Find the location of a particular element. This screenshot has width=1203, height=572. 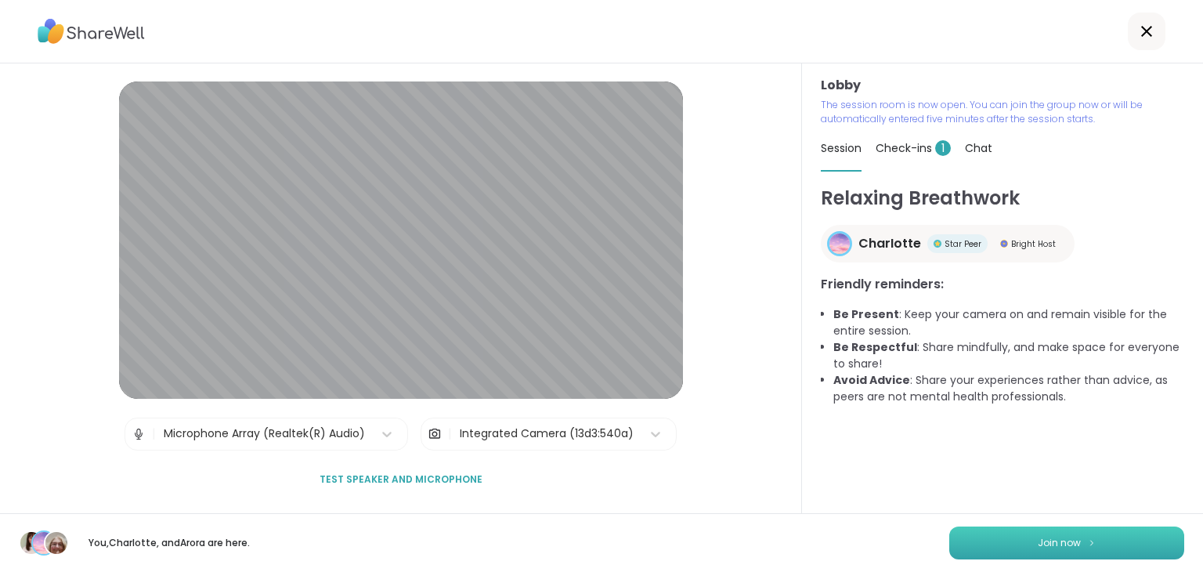

div: Integrated Camera (13d3:540a) is located at coordinates (547, 433).